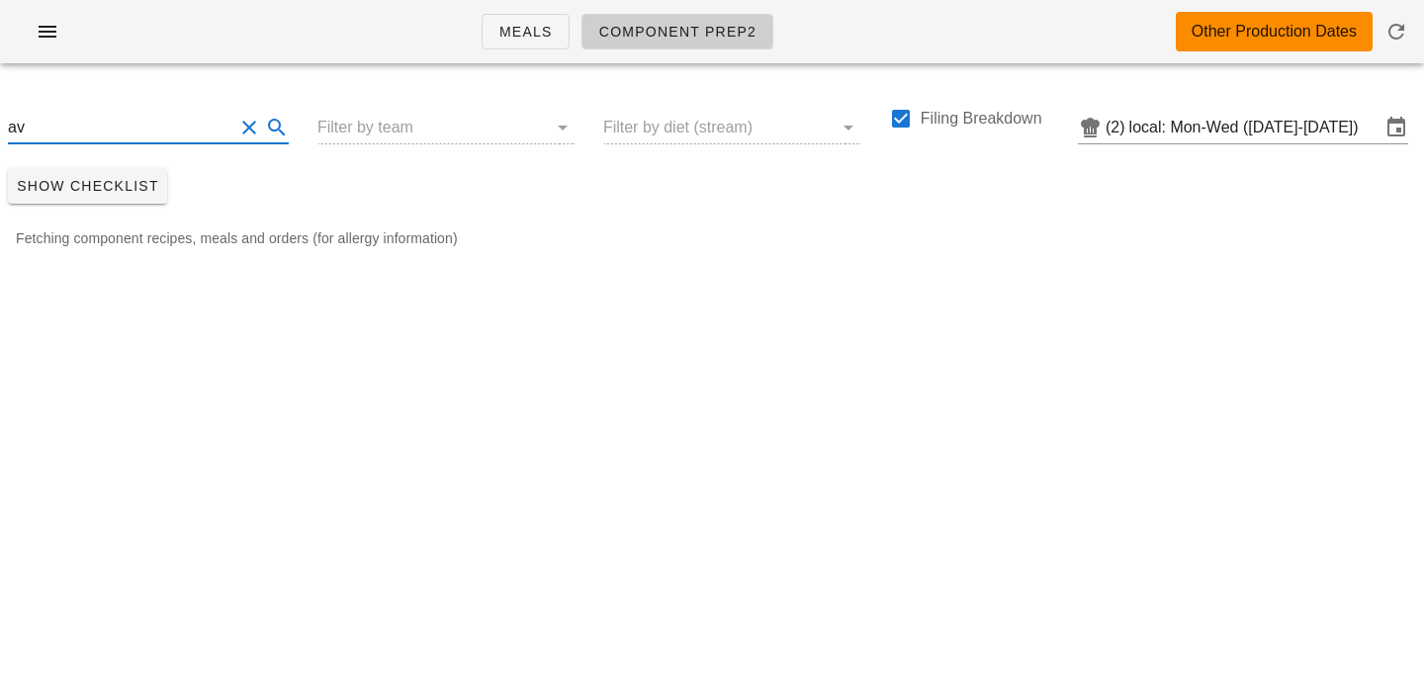 Image resolution: width=1424 pixels, height=699 pixels. I want to click on span: Show Checklist, so click(87, 186).